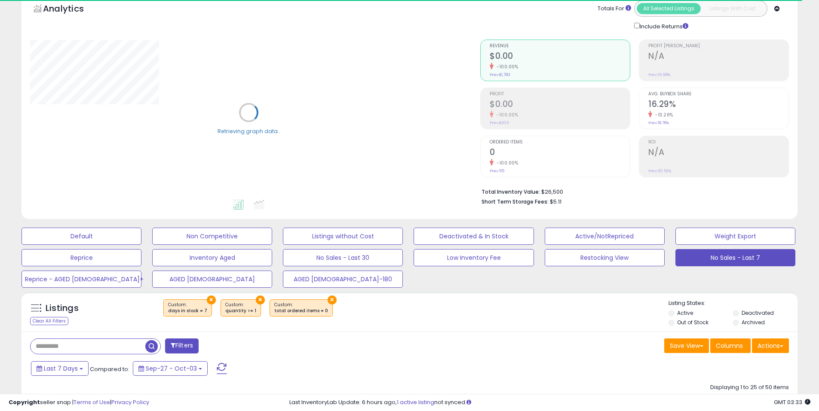  Describe the element at coordinates (753, 322) in the screenshot. I see `label: Archived` at that location.